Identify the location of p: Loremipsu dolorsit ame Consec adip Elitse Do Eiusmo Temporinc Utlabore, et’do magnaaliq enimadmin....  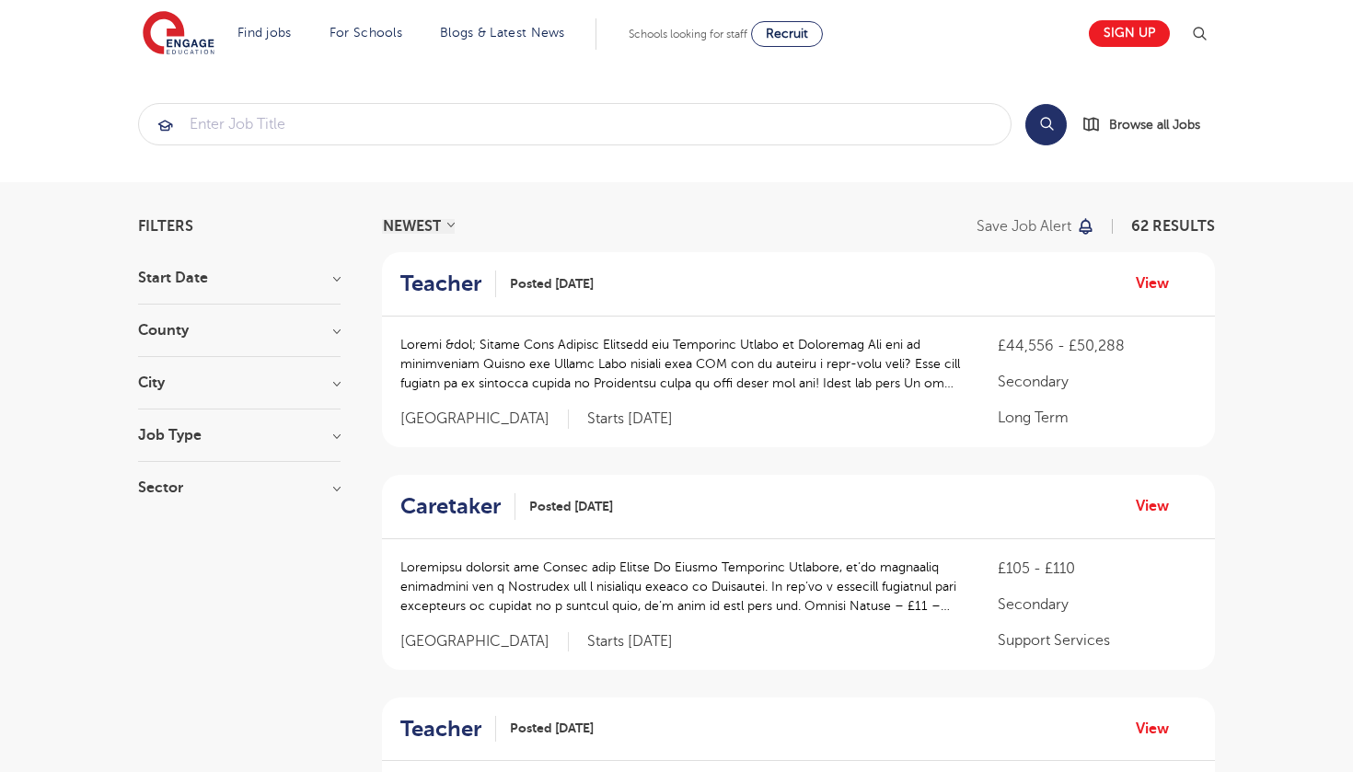
(680, 586).